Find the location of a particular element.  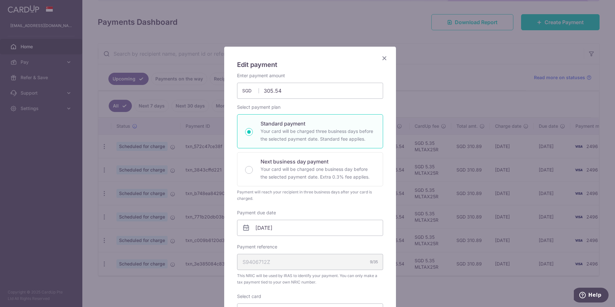

span: Help is located at coordinates (21, 7).